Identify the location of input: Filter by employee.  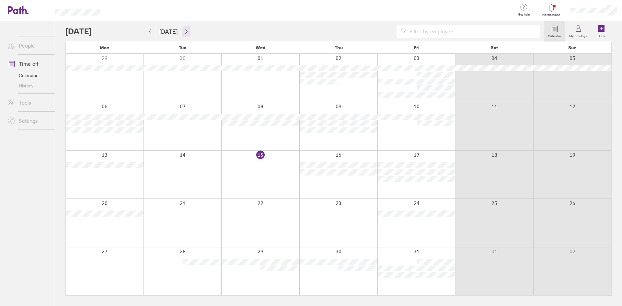
(472, 31).